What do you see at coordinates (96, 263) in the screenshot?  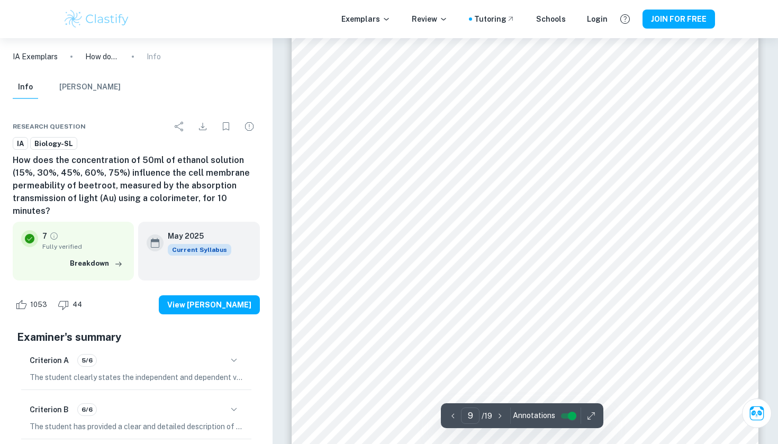 I see `button: Breakdown` at bounding box center [96, 263].